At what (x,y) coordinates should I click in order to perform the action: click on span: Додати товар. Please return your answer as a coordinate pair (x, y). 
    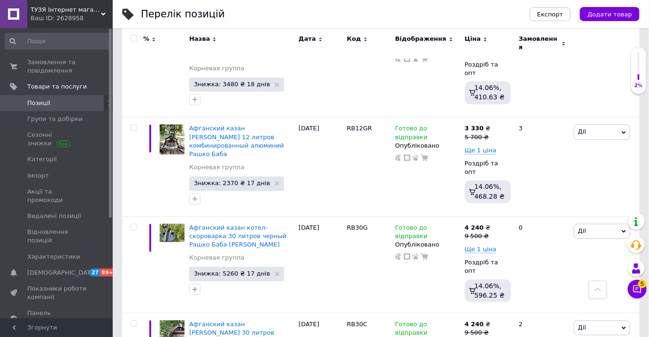
    Looking at the image, I should click on (609, 14).